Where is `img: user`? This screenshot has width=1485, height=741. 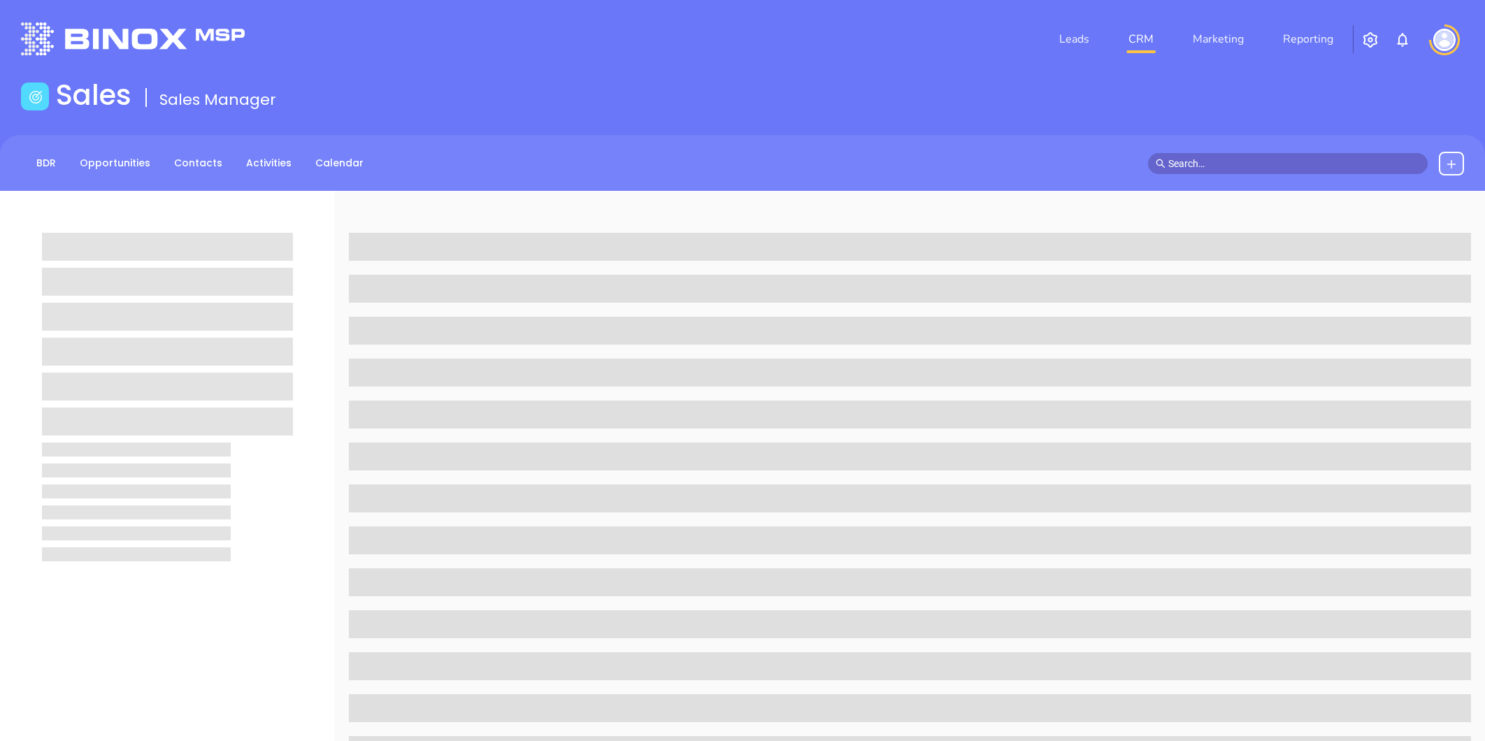
img: user is located at coordinates (1444, 40).